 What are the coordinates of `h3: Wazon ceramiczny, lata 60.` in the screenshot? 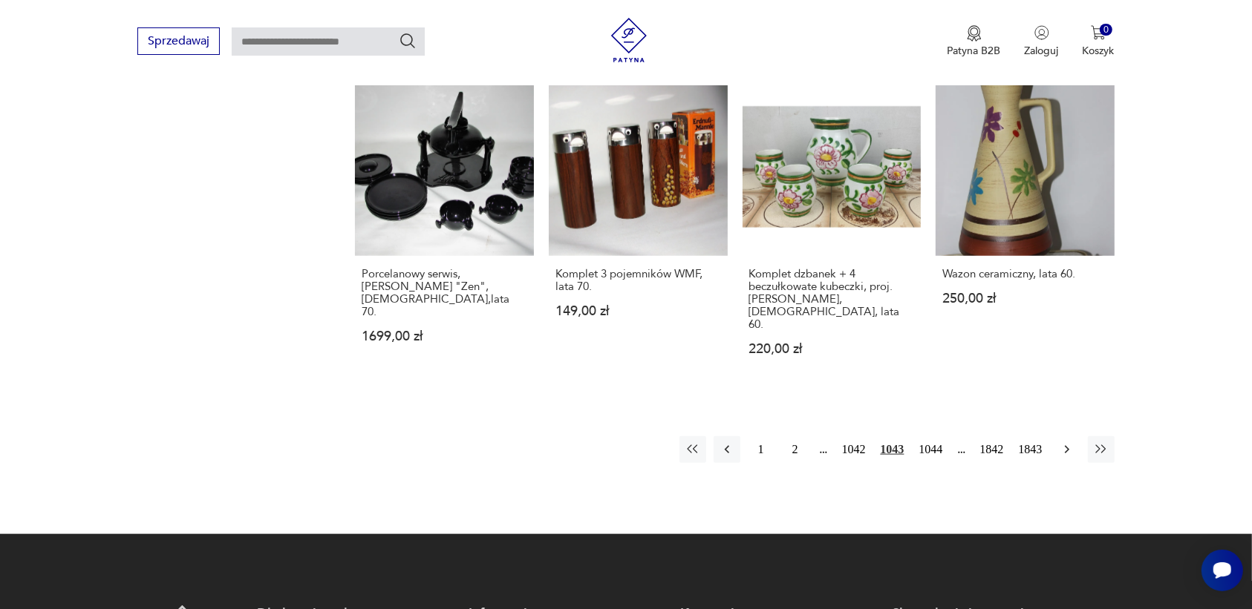 It's located at (1024, 274).